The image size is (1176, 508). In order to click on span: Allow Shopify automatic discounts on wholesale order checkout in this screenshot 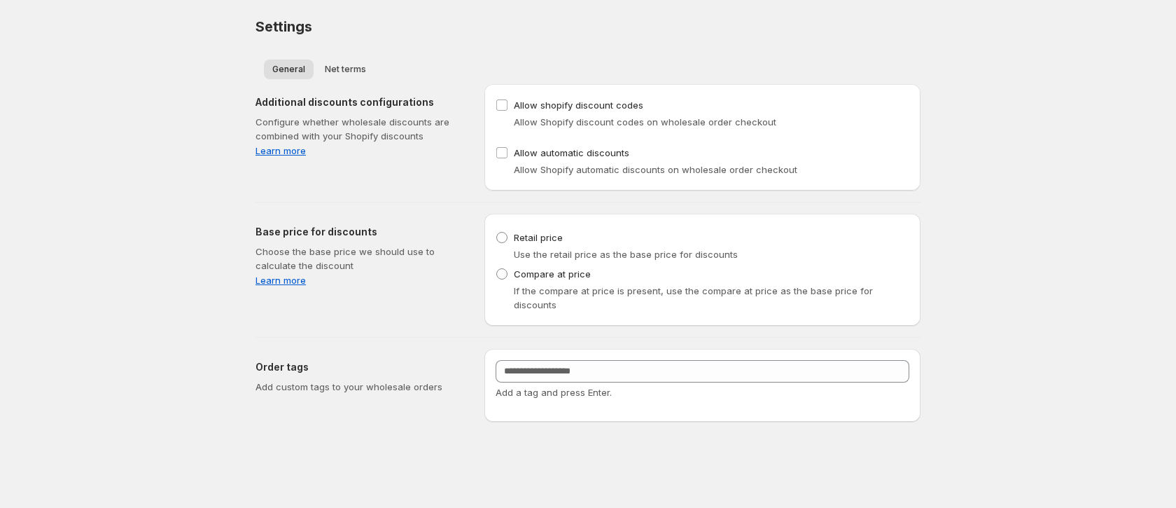, I will do `click(655, 169)`.